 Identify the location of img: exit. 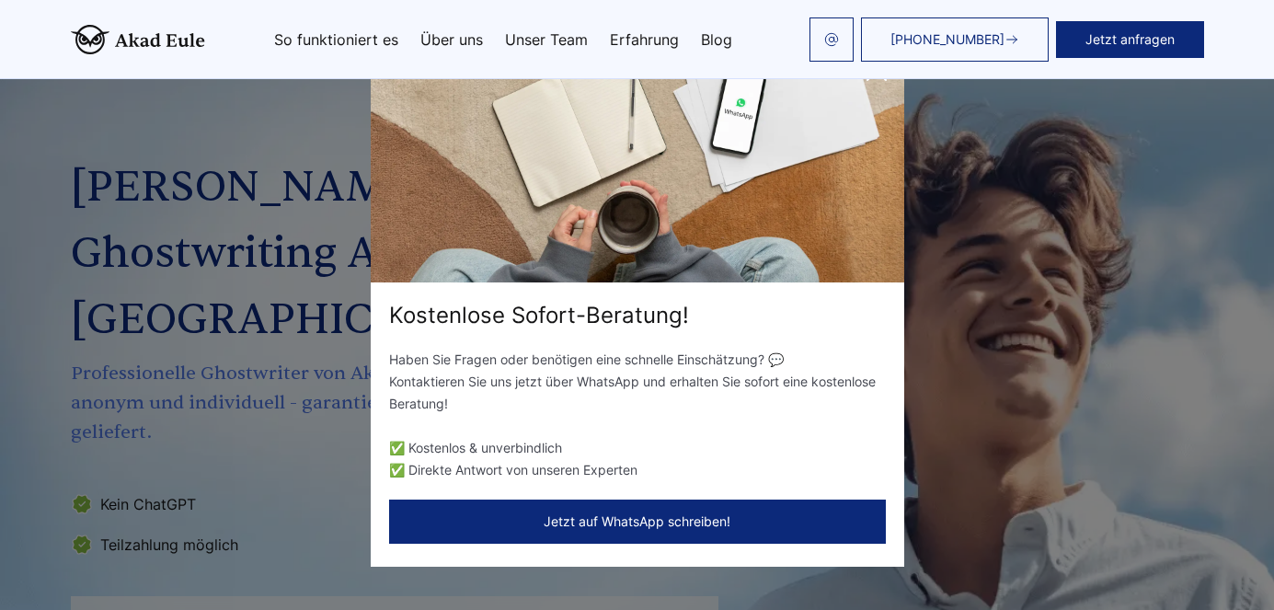
(638, 163).